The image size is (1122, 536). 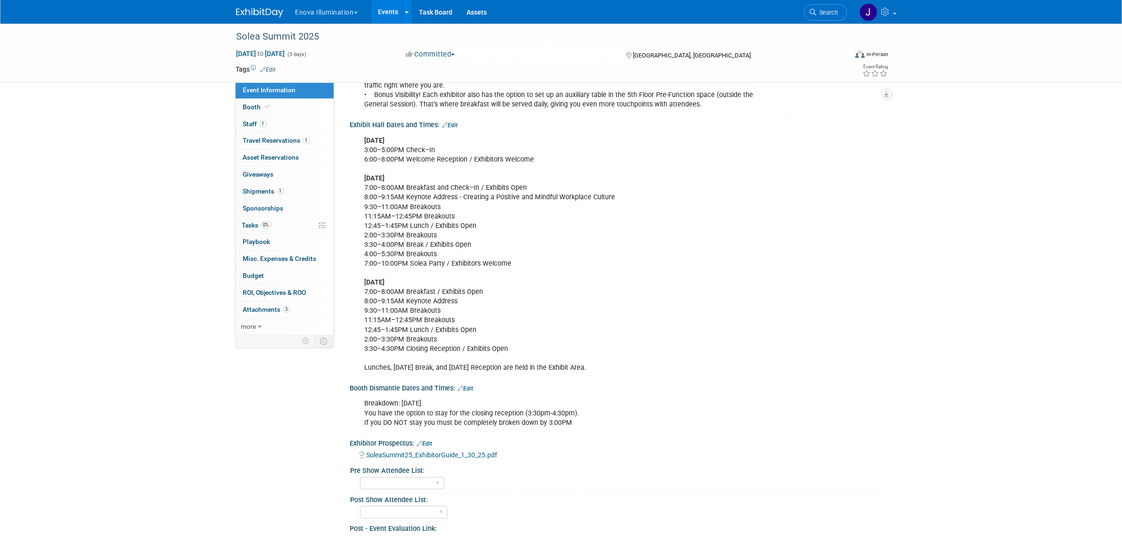 What do you see at coordinates (285, 124) in the screenshot?
I see `a: Staff1` at bounding box center [285, 124].